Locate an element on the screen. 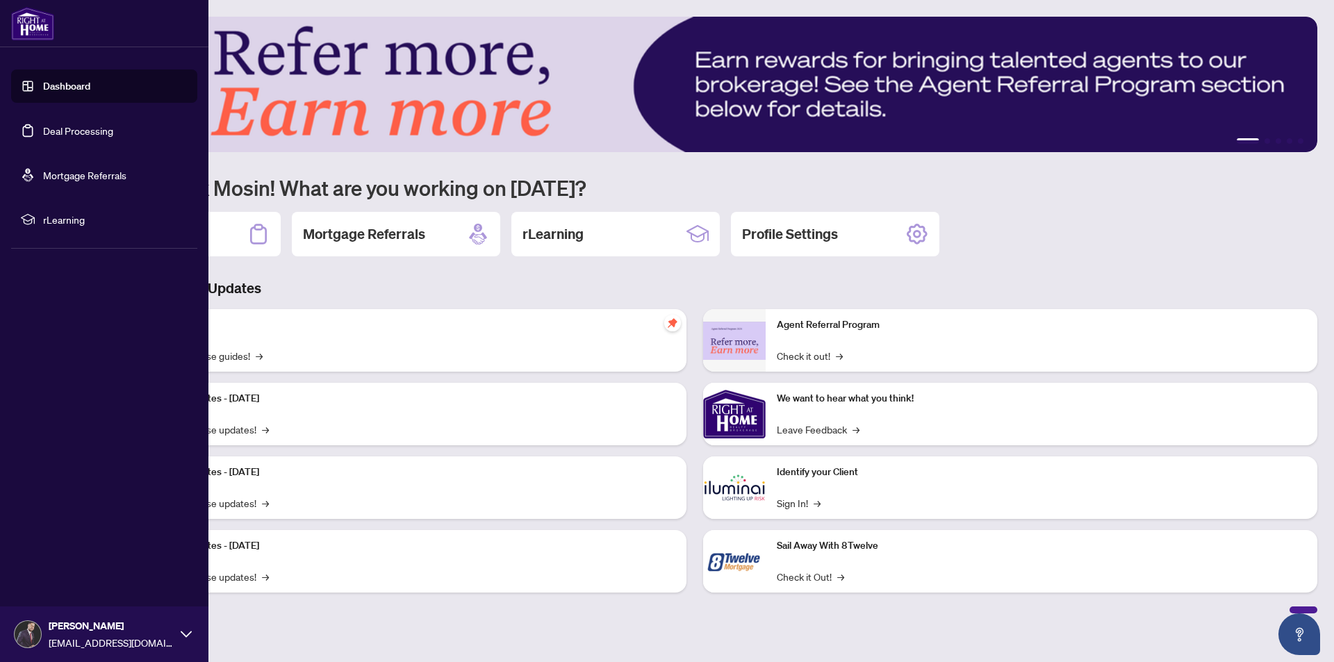  img: Slide 0 is located at coordinates (695, 84).